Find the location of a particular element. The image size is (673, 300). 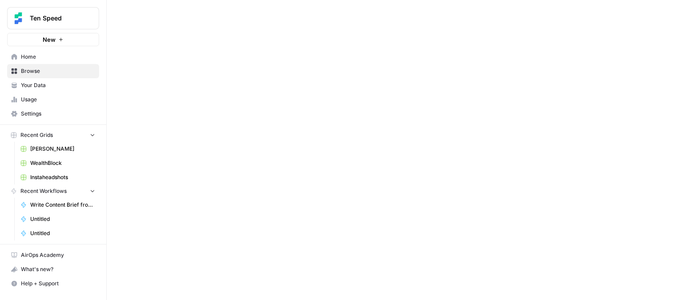

span: Home is located at coordinates (58, 57).